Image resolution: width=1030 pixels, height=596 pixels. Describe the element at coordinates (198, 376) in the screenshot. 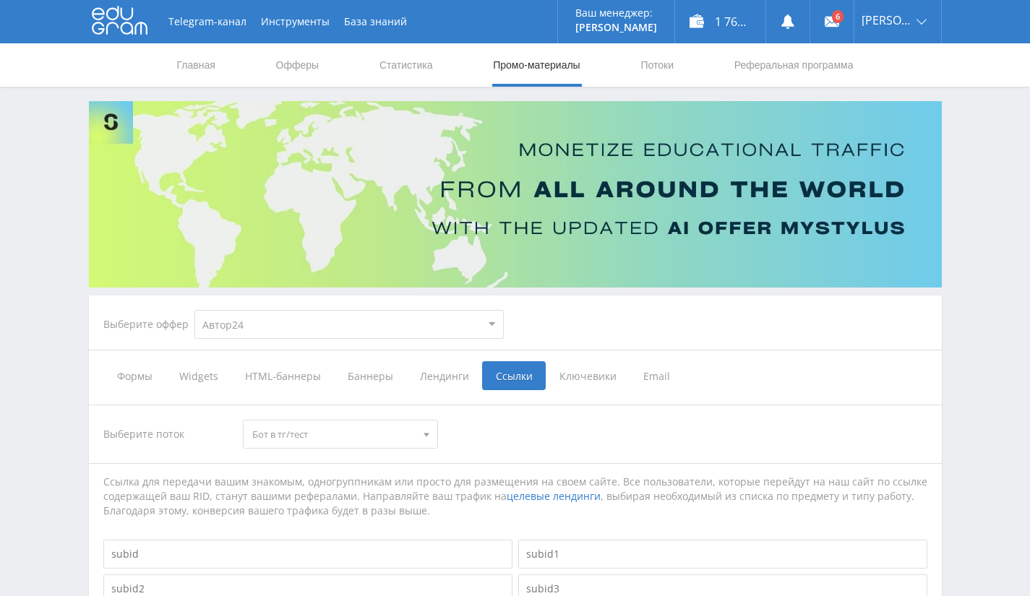

I see `span: Widgets` at that location.